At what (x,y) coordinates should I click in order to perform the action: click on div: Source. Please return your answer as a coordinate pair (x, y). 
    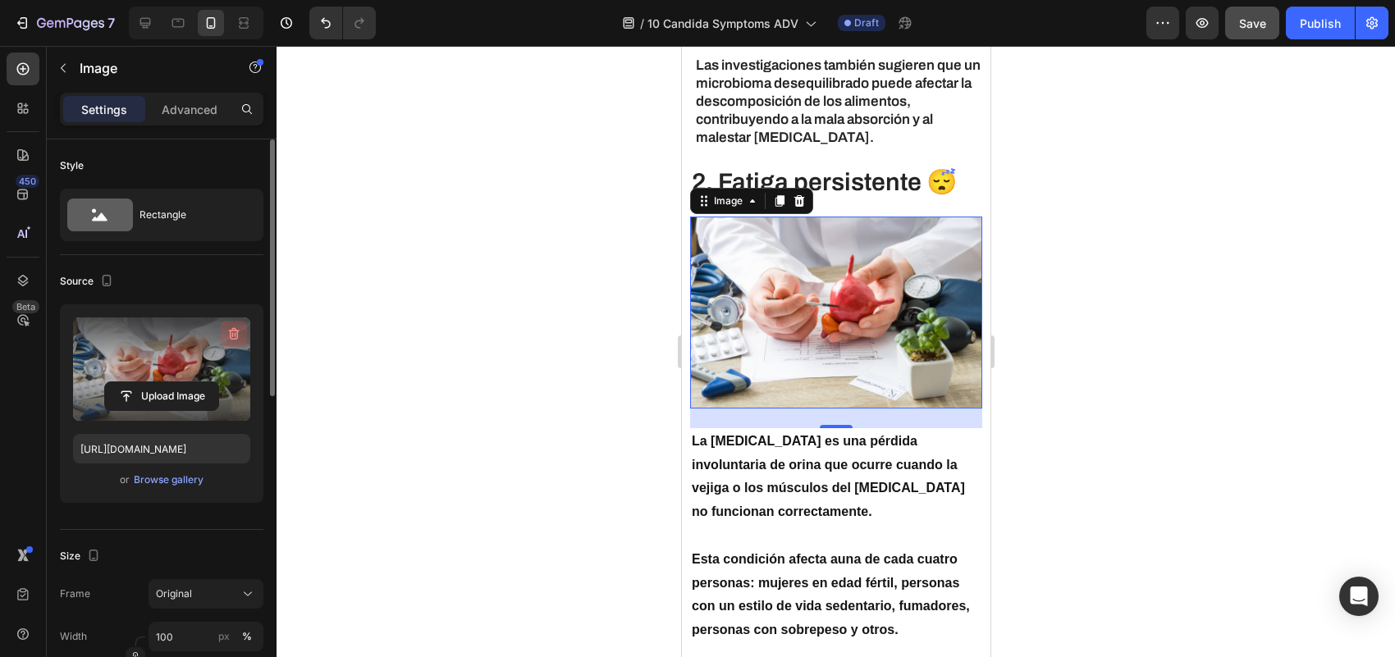
    Looking at the image, I should click on (88, 281).